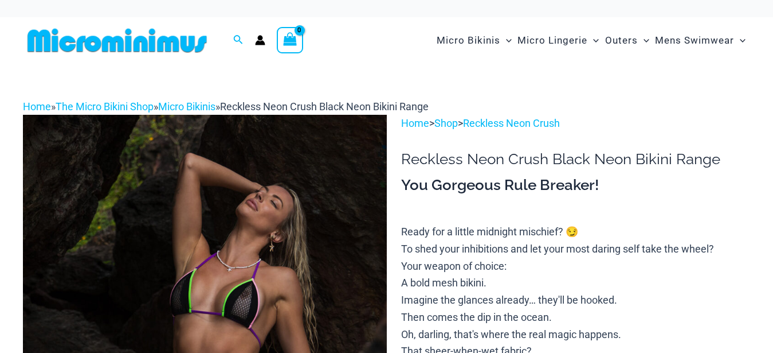  What do you see at coordinates (104, 106) in the screenshot?
I see `a: The Micro Bikini Shop` at bounding box center [104, 106].